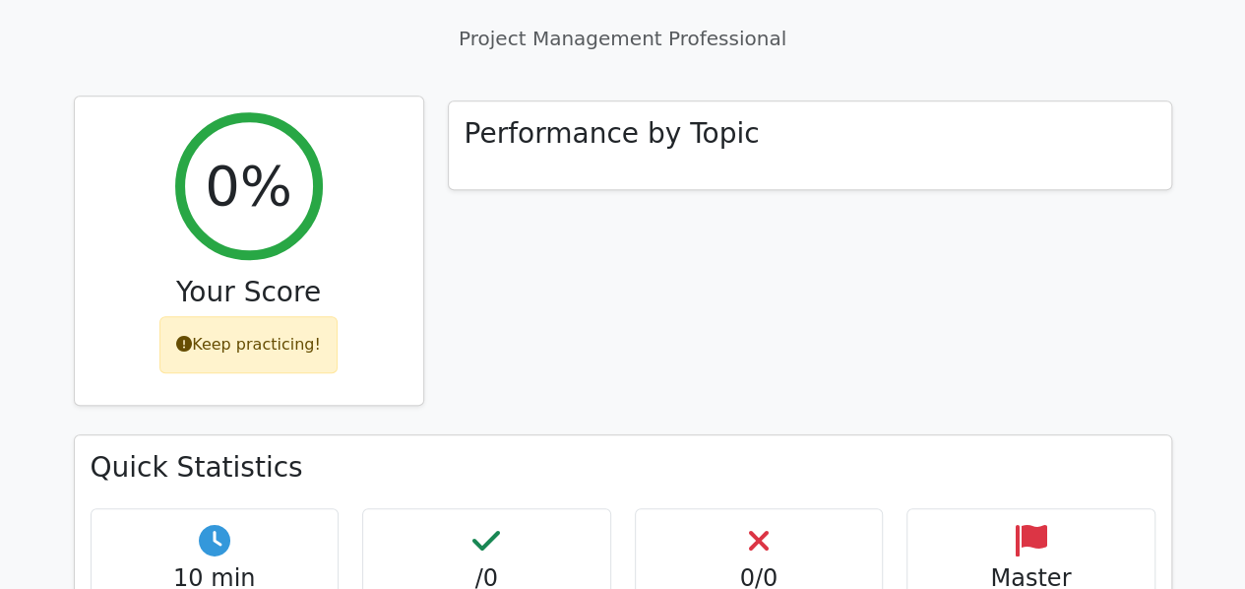 The width and height of the screenshot is (1245, 589). What do you see at coordinates (623, 38) in the screenshot?
I see `p: Project Management Professional` at bounding box center [623, 38].